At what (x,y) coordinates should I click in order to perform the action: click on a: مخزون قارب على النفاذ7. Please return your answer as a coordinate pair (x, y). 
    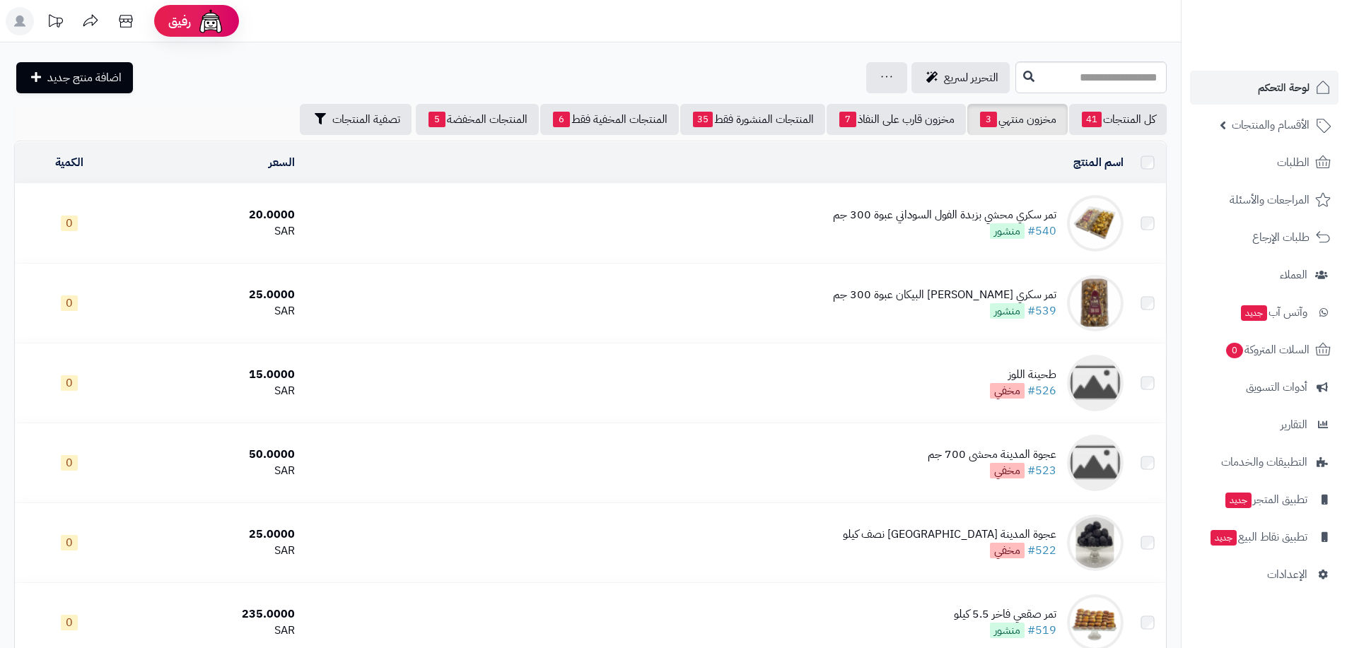
    Looking at the image, I should click on (896, 119).